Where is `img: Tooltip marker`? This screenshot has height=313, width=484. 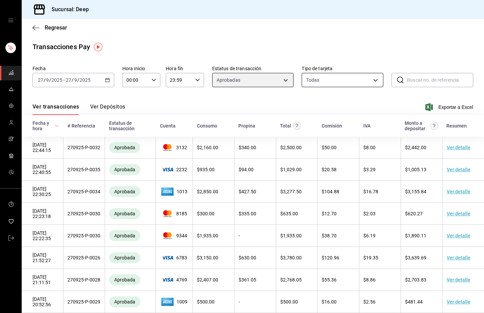 img: Tooltip marker is located at coordinates (98, 47).